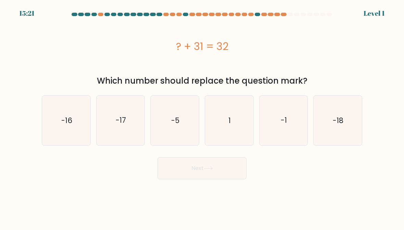  What do you see at coordinates (175, 120) in the screenshot?
I see `text: -5` at bounding box center [175, 120].